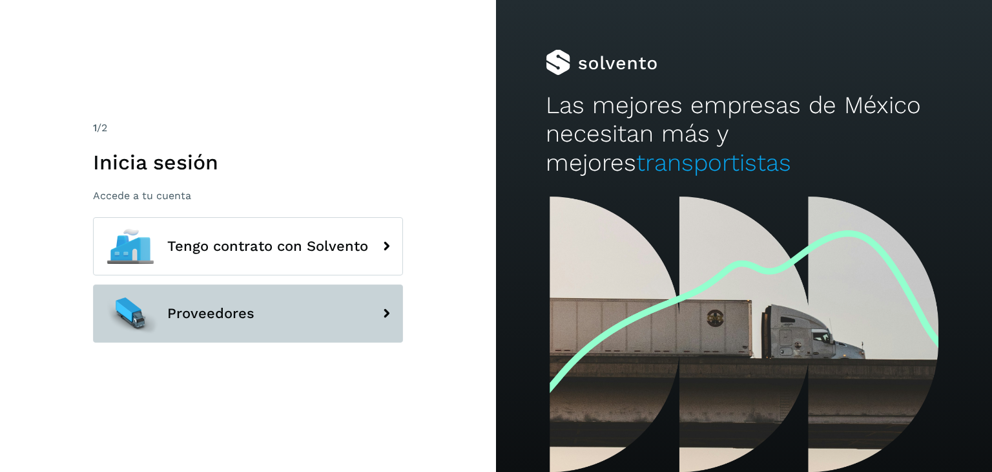 The width and height of the screenshot is (992, 472). I want to click on div: /2, so click(248, 128).